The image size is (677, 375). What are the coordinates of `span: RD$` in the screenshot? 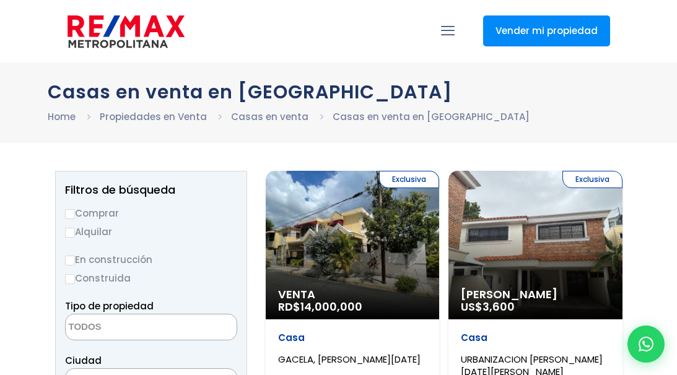 It's located at (320, 307).